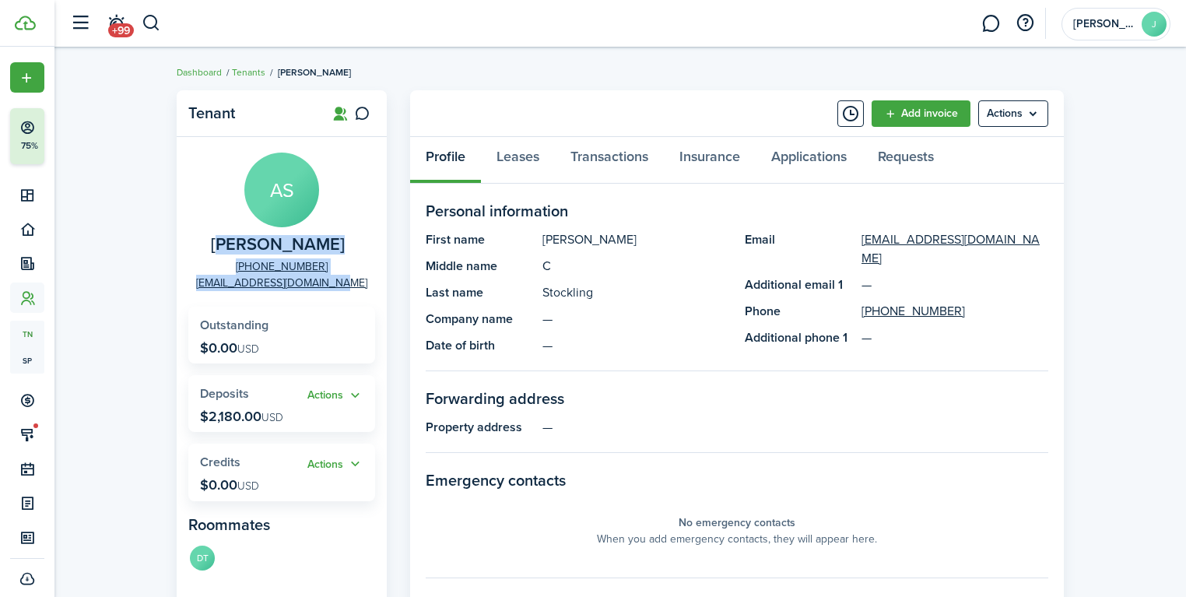  Describe the element at coordinates (202, 559) in the screenshot. I see `a: DT` at that location.